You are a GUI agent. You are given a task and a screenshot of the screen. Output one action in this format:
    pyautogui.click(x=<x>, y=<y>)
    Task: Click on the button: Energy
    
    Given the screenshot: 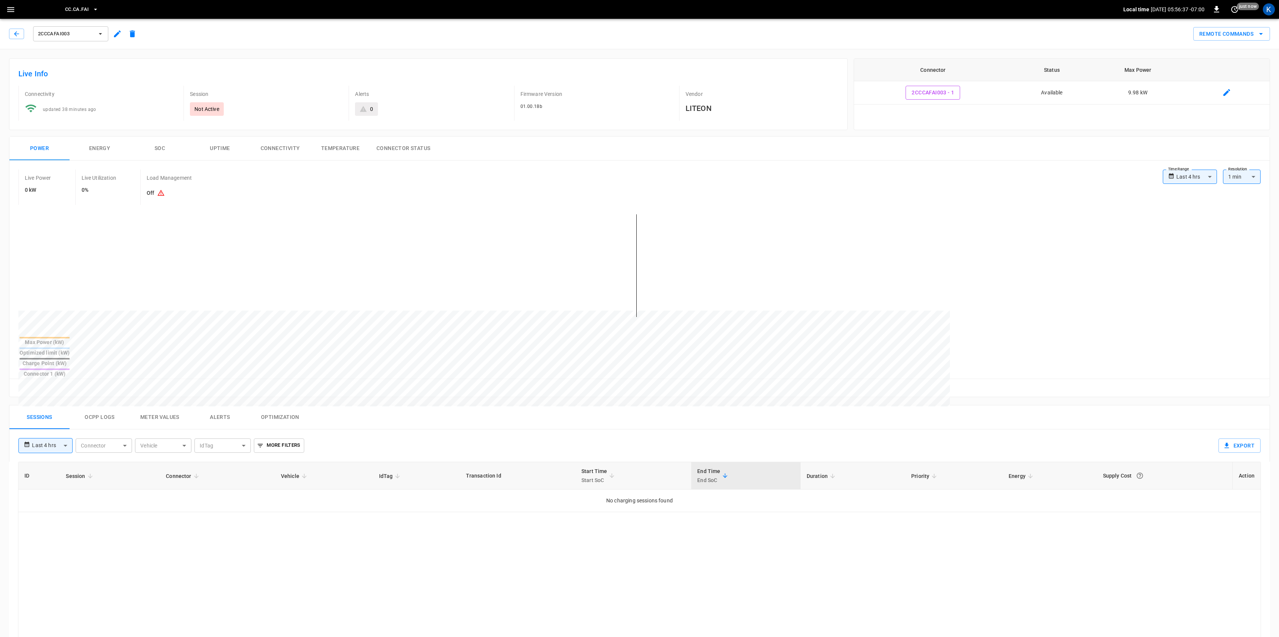 What is the action you would take?
    pyautogui.click(x=100, y=149)
    